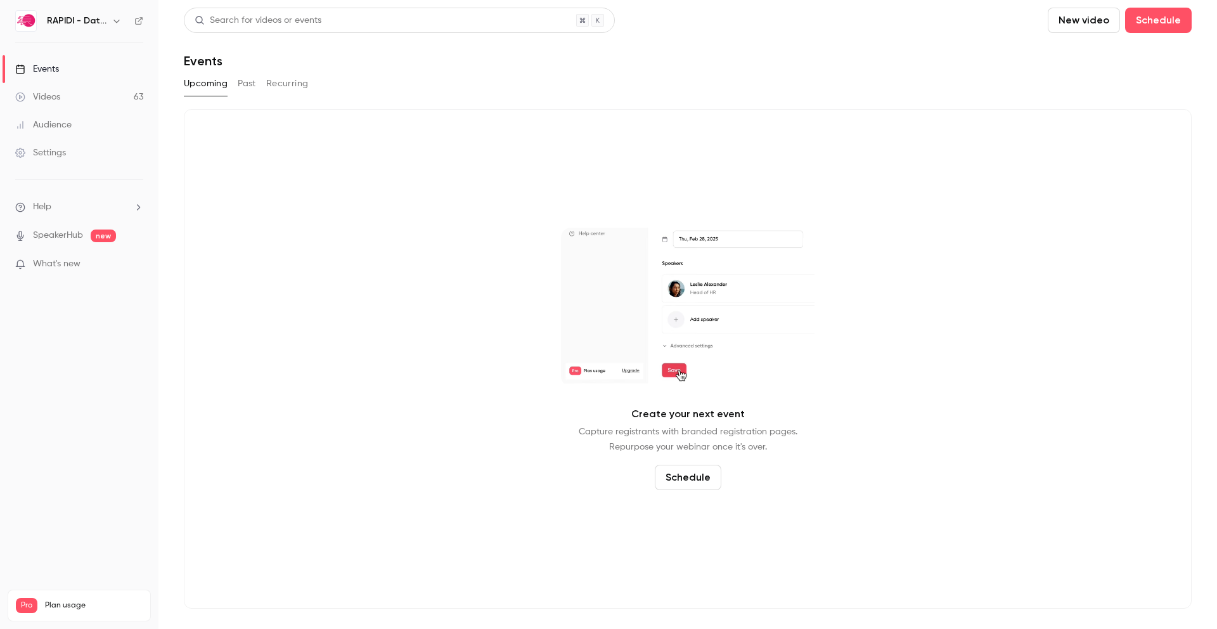  Describe the element at coordinates (103, 236) in the screenshot. I see `span: new` at that location.